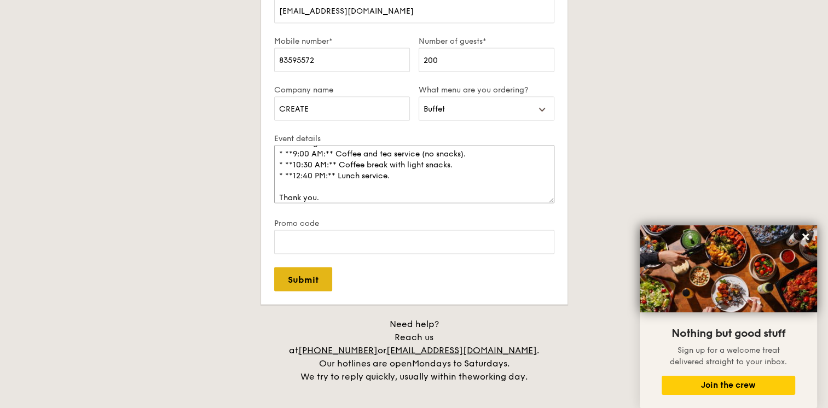 The width and height of the screenshot is (828, 408). Describe the element at coordinates (806, 237) in the screenshot. I see `button: Close` at that location.